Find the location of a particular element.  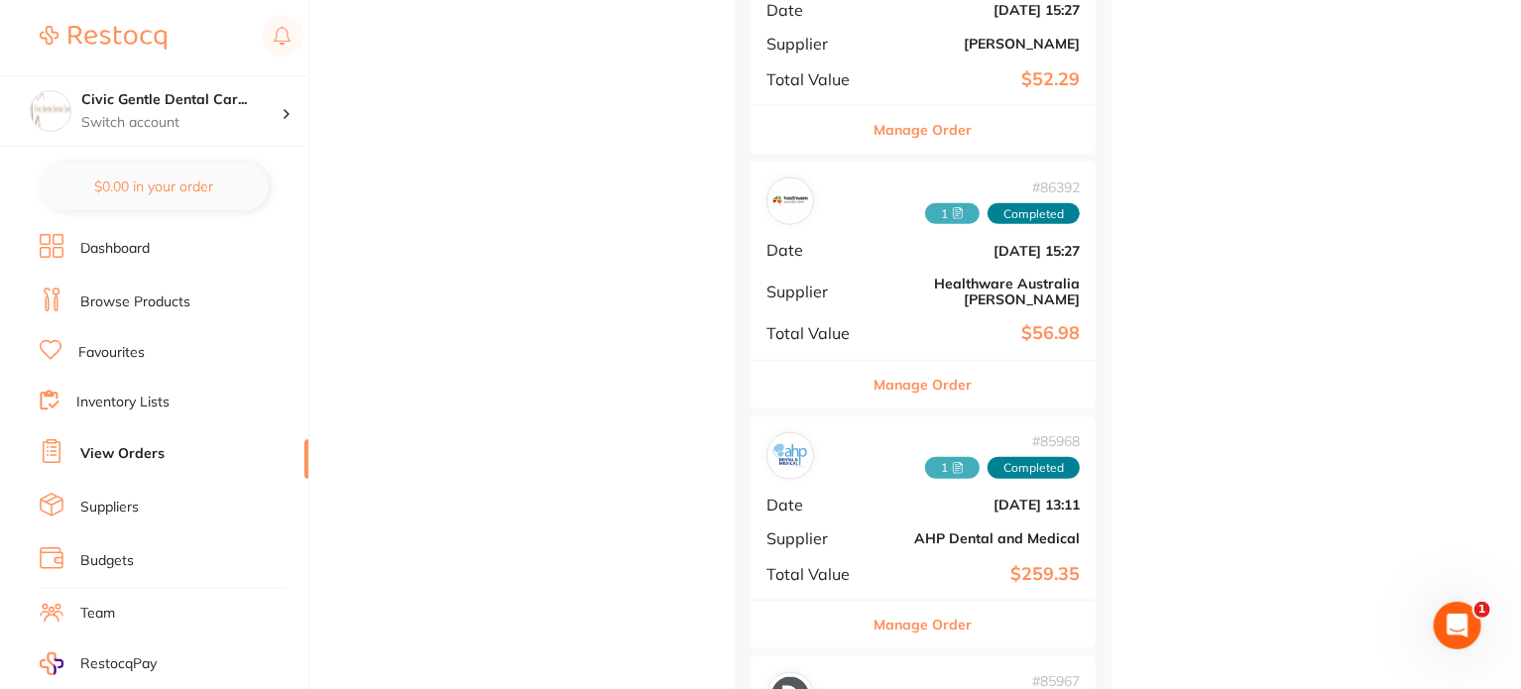

span: # 86392 is located at coordinates (1002, 187).